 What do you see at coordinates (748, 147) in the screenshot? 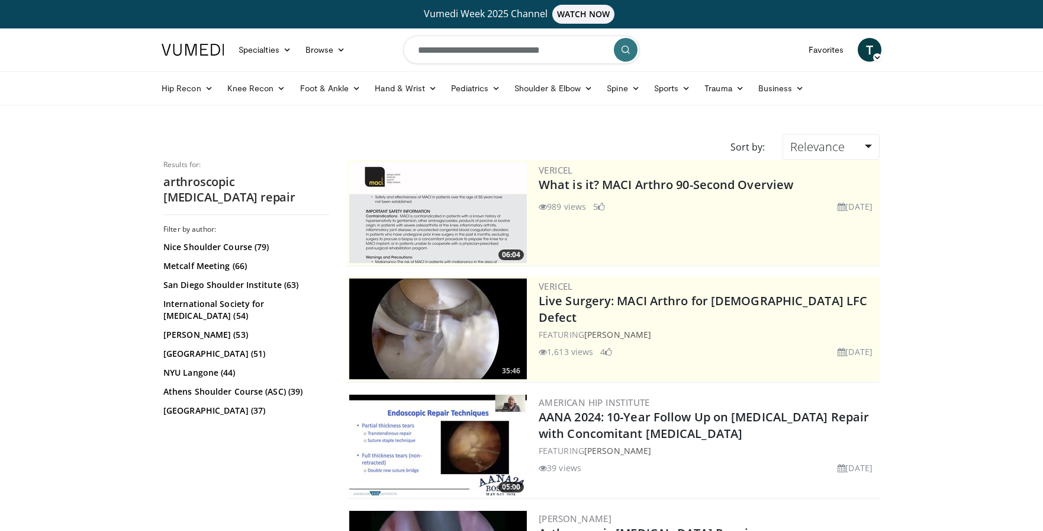
I see `div: Sort by:` at bounding box center [748, 147].